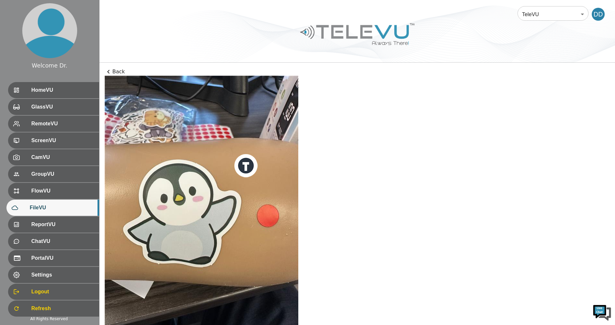 Image resolution: width=615 pixels, height=325 pixels. I want to click on span: FileVU, so click(62, 208).